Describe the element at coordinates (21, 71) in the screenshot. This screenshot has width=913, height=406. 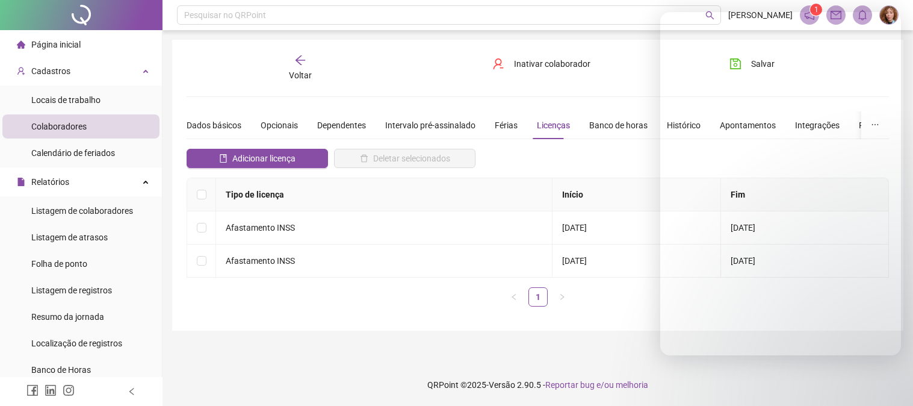
I see `span: user-add` at that location.